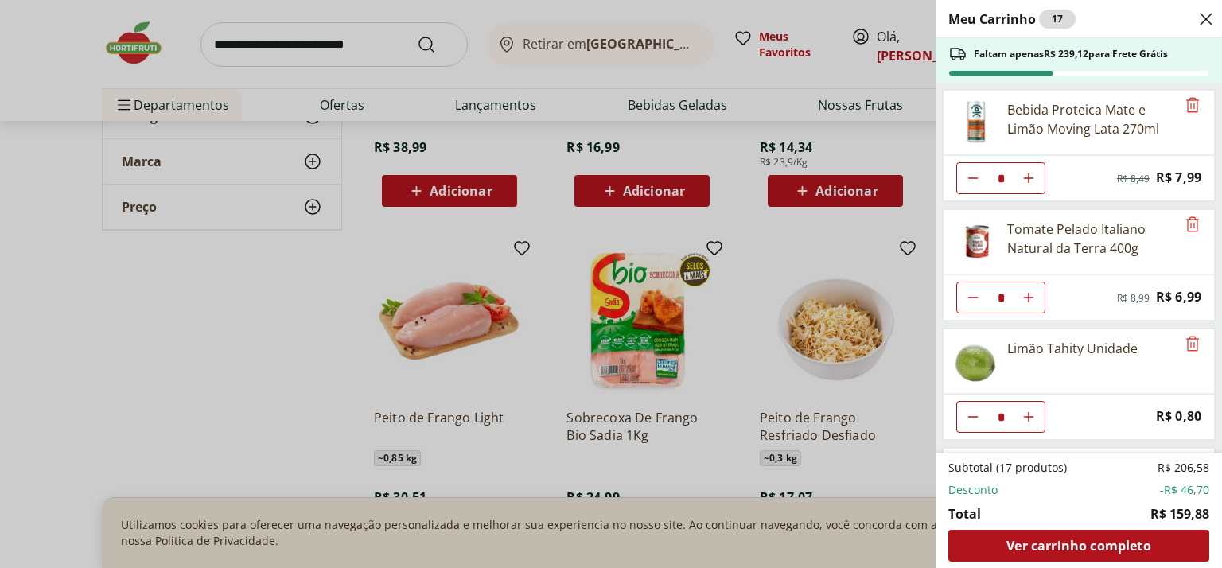 This screenshot has width=1222, height=568. What do you see at coordinates (1178, 177) in the screenshot?
I see `span: R$ 7,99` at bounding box center [1178, 177].